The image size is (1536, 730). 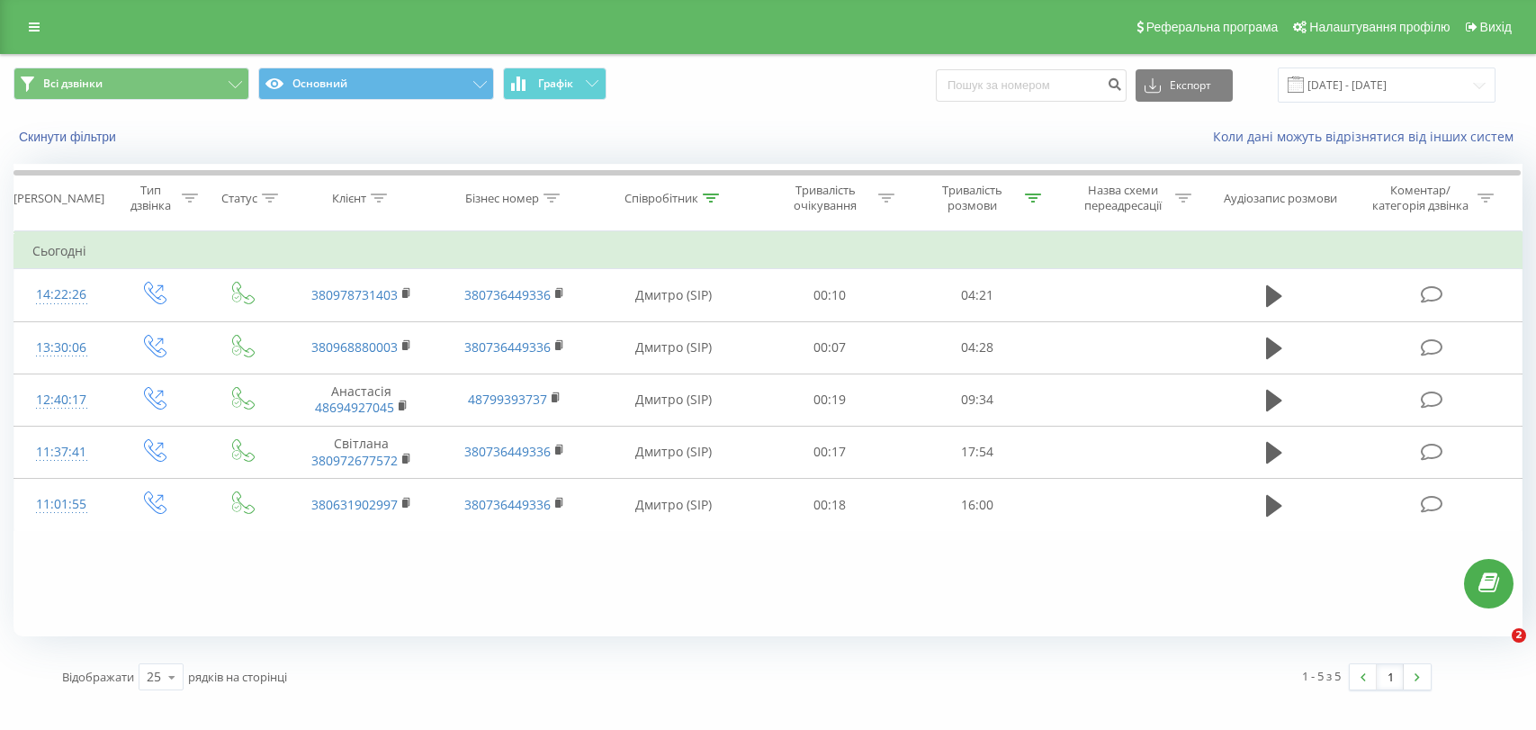 What do you see at coordinates (61, 347) in the screenshot?
I see `div: 13:30:06` at bounding box center [61, 347].